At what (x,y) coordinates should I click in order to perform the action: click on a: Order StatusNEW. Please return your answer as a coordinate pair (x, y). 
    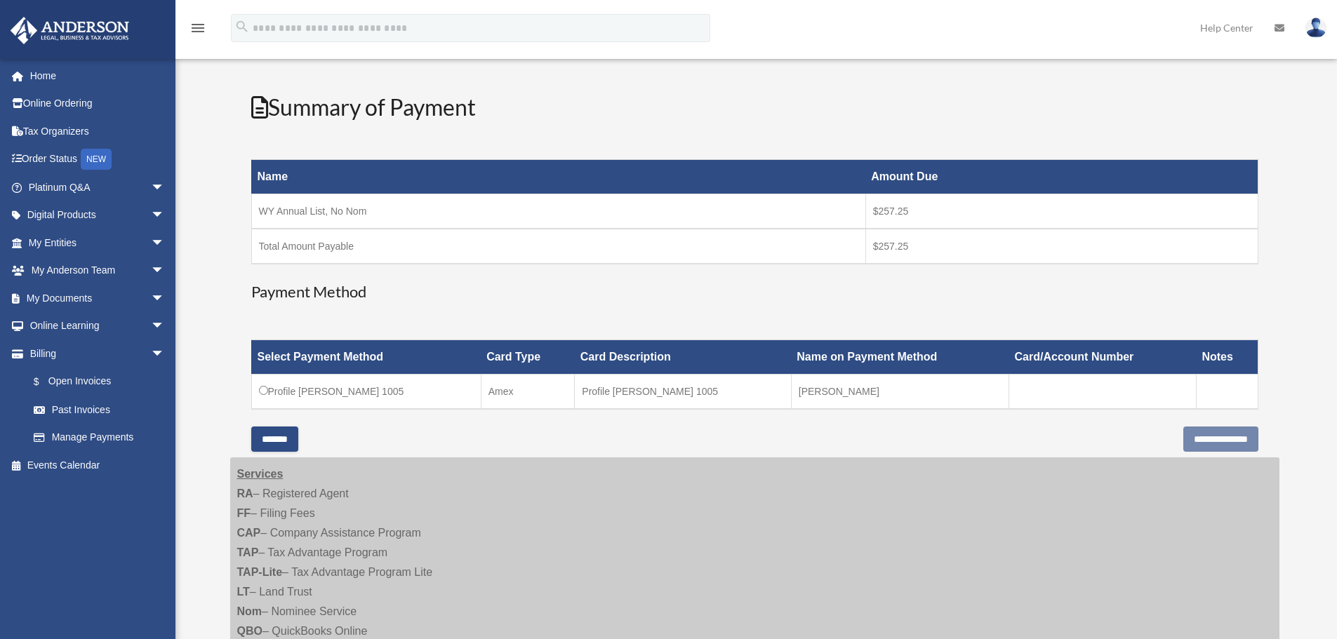
    Looking at the image, I should click on (98, 159).